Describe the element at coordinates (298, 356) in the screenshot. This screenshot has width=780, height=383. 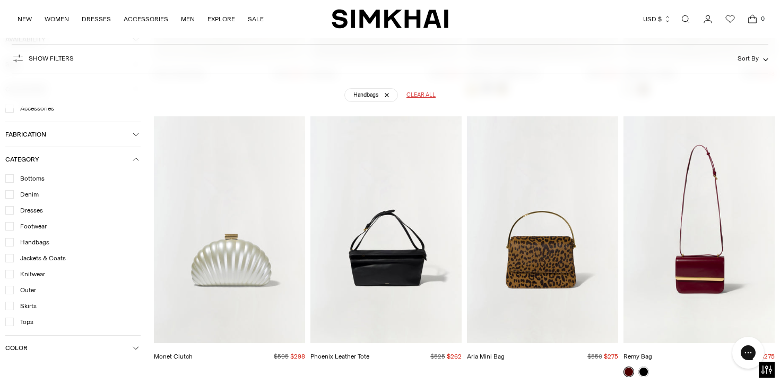
I see `span: $298` at that location.